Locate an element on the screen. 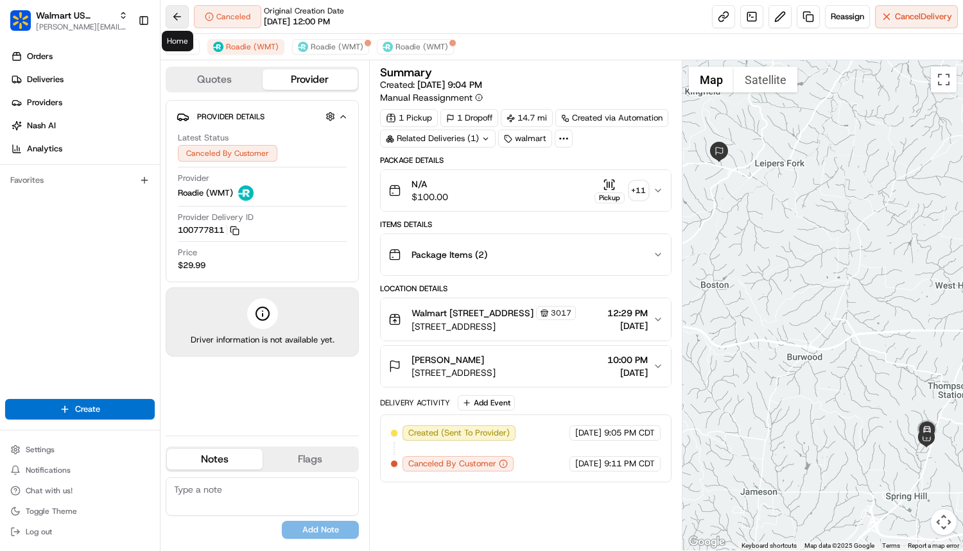  img: 1736555255976-a54dd68f-1ca7-489b-9aae-adbdc363a1c4 is located at coordinates (24, 134).